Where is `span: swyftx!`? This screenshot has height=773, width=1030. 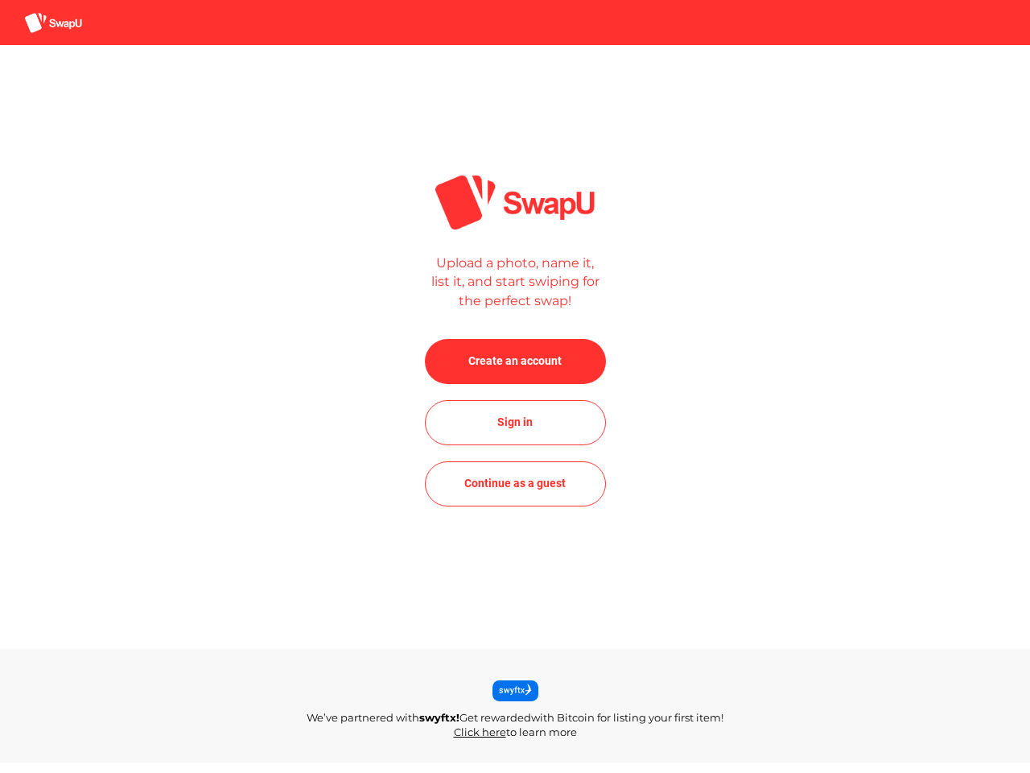
span: swyftx! is located at coordinates (440, 717).